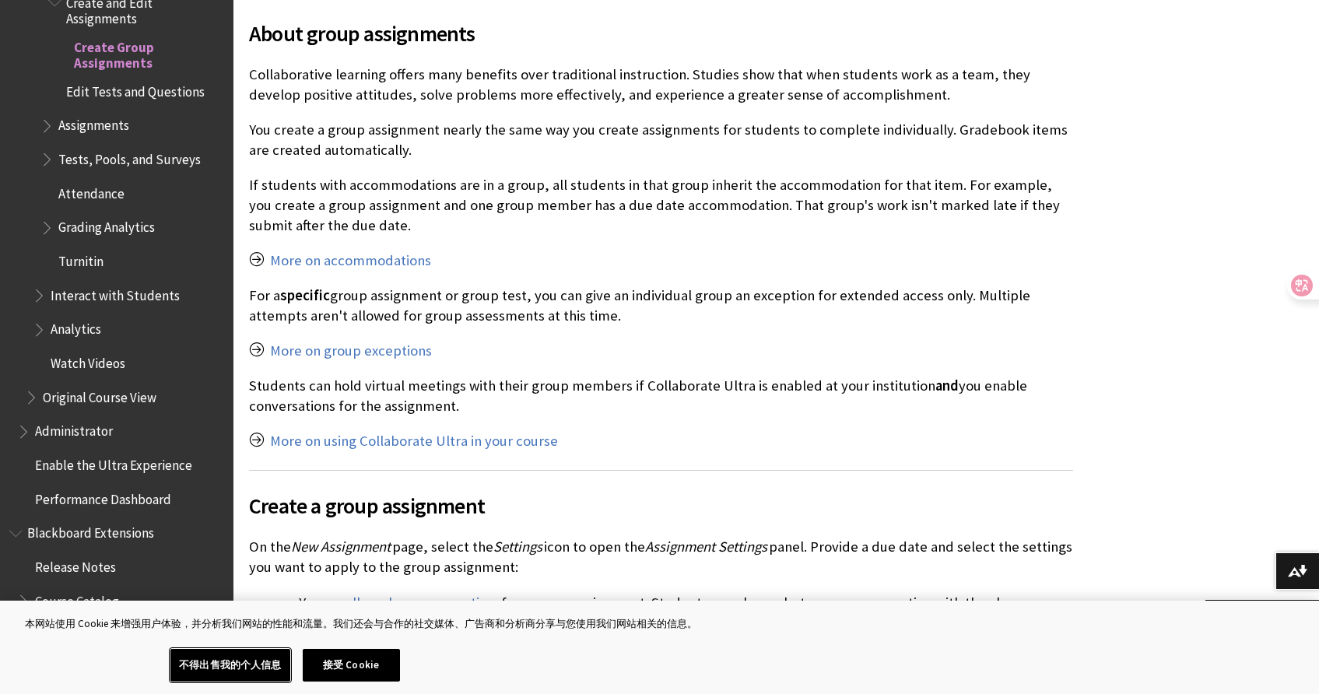  I want to click on span: Analytics, so click(75, 327).